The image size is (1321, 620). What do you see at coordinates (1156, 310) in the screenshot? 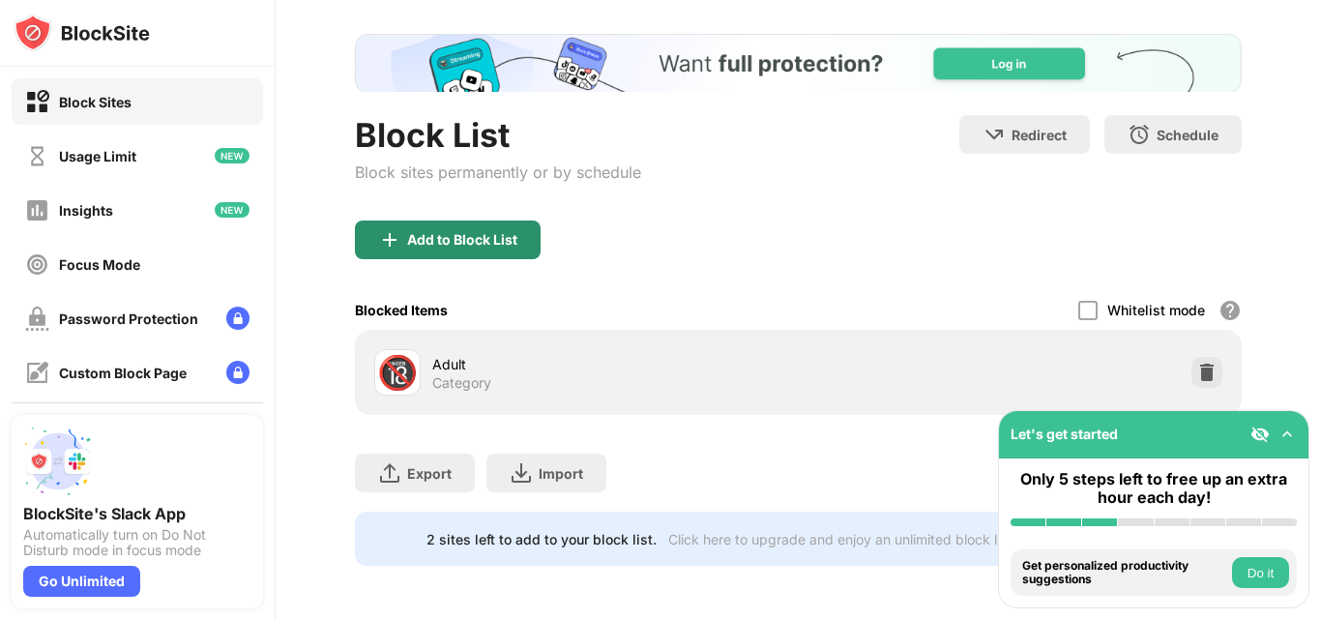
I see `div: Whitelist mode` at bounding box center [1156, 310].